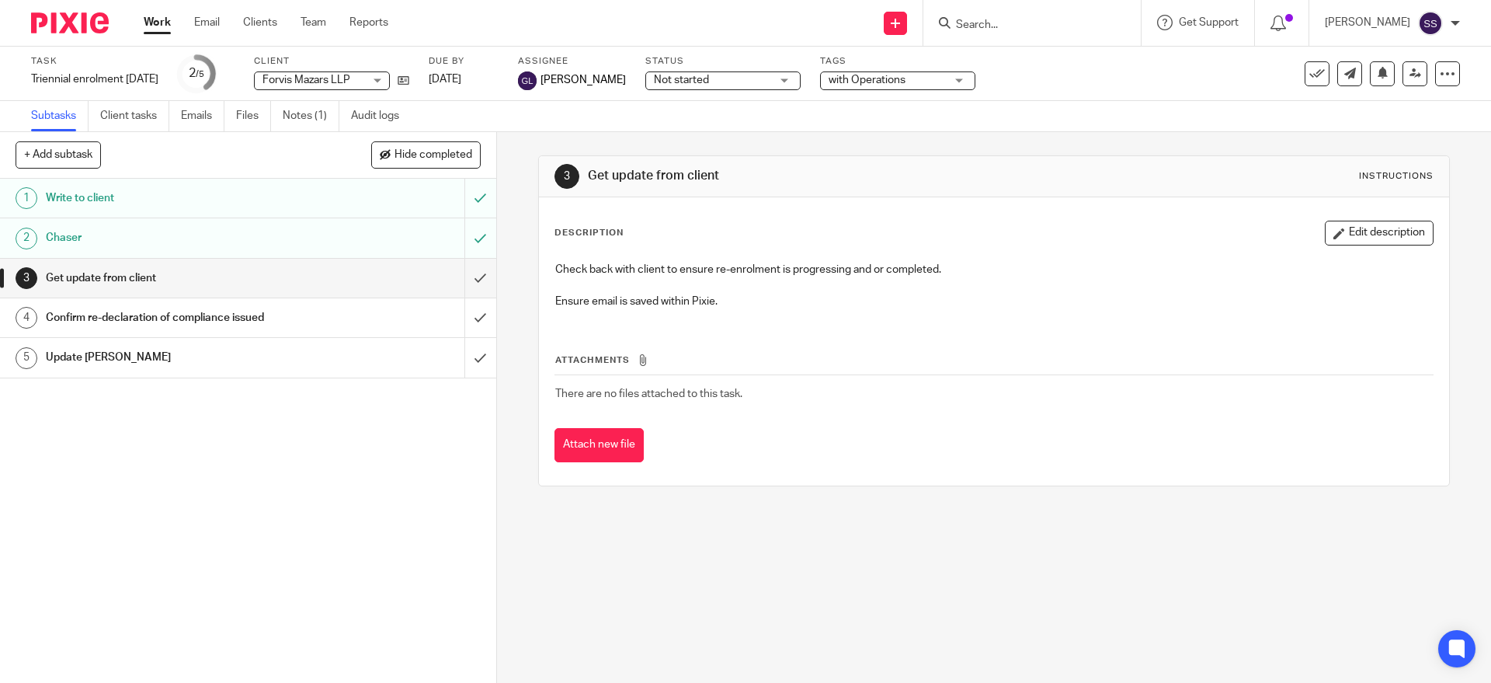  Describe the element at coordinates (26, 358) in the screenshot. I see `div: 5` at that location.